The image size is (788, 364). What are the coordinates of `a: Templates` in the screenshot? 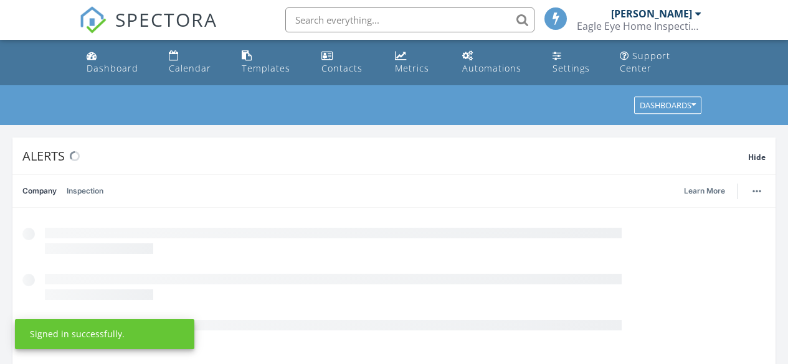 It's located at (272, 62).